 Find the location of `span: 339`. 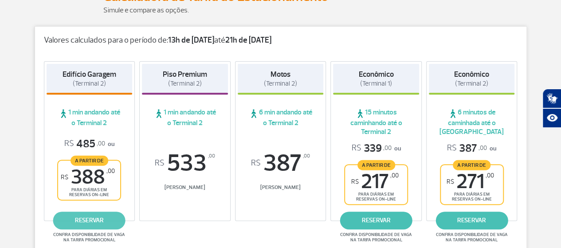

span: 339 is located at coordinates (371, 148).